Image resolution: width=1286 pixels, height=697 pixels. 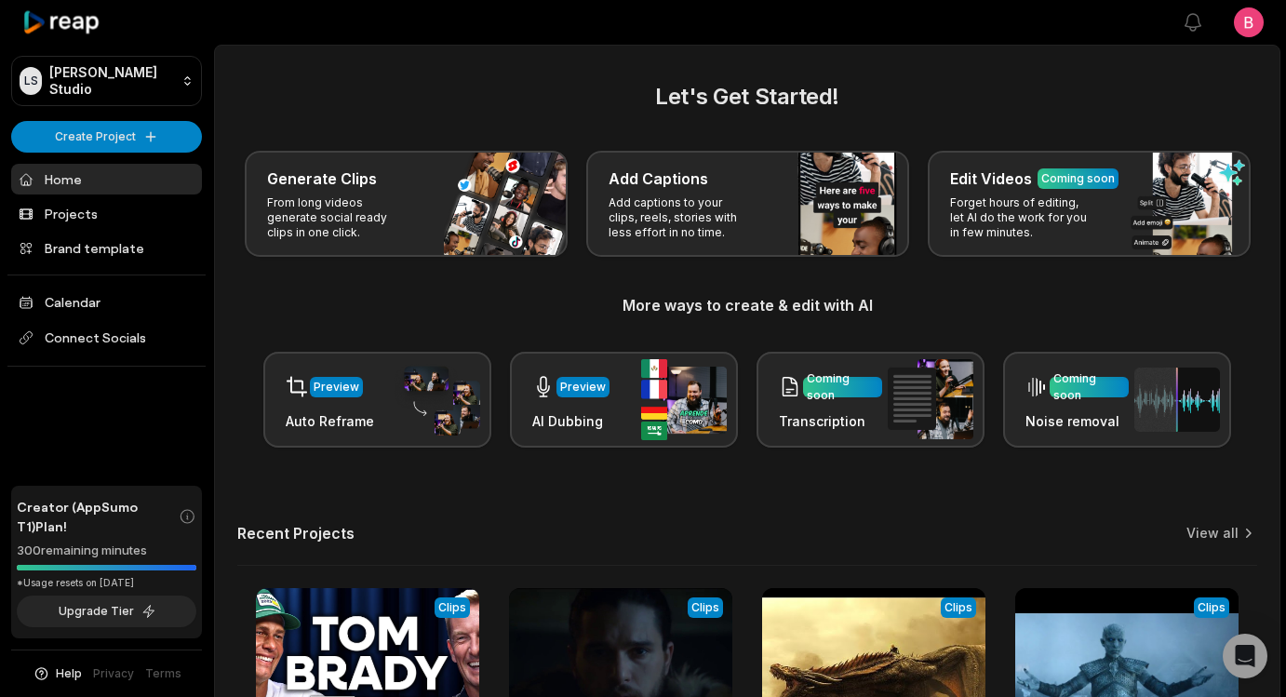 What do you see at coordinates (106, 179) in the screenshot?
I see `a: Home` at bounding box center [106, 179].